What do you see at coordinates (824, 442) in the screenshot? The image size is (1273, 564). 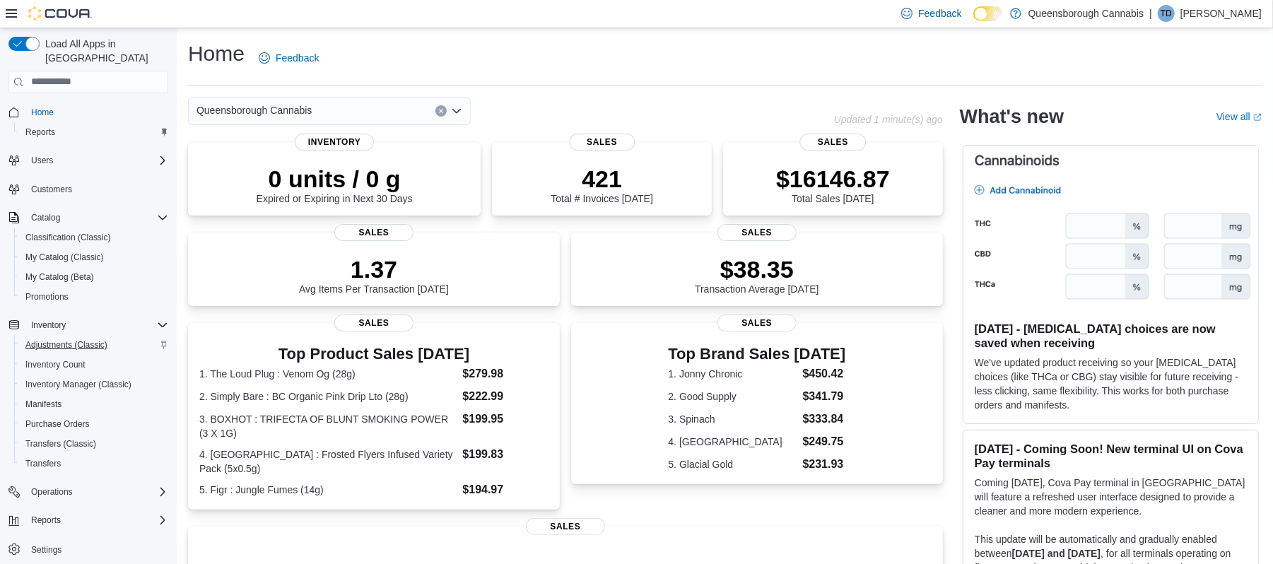 I see `dd: $249.75` at bounding box center [824, 442].